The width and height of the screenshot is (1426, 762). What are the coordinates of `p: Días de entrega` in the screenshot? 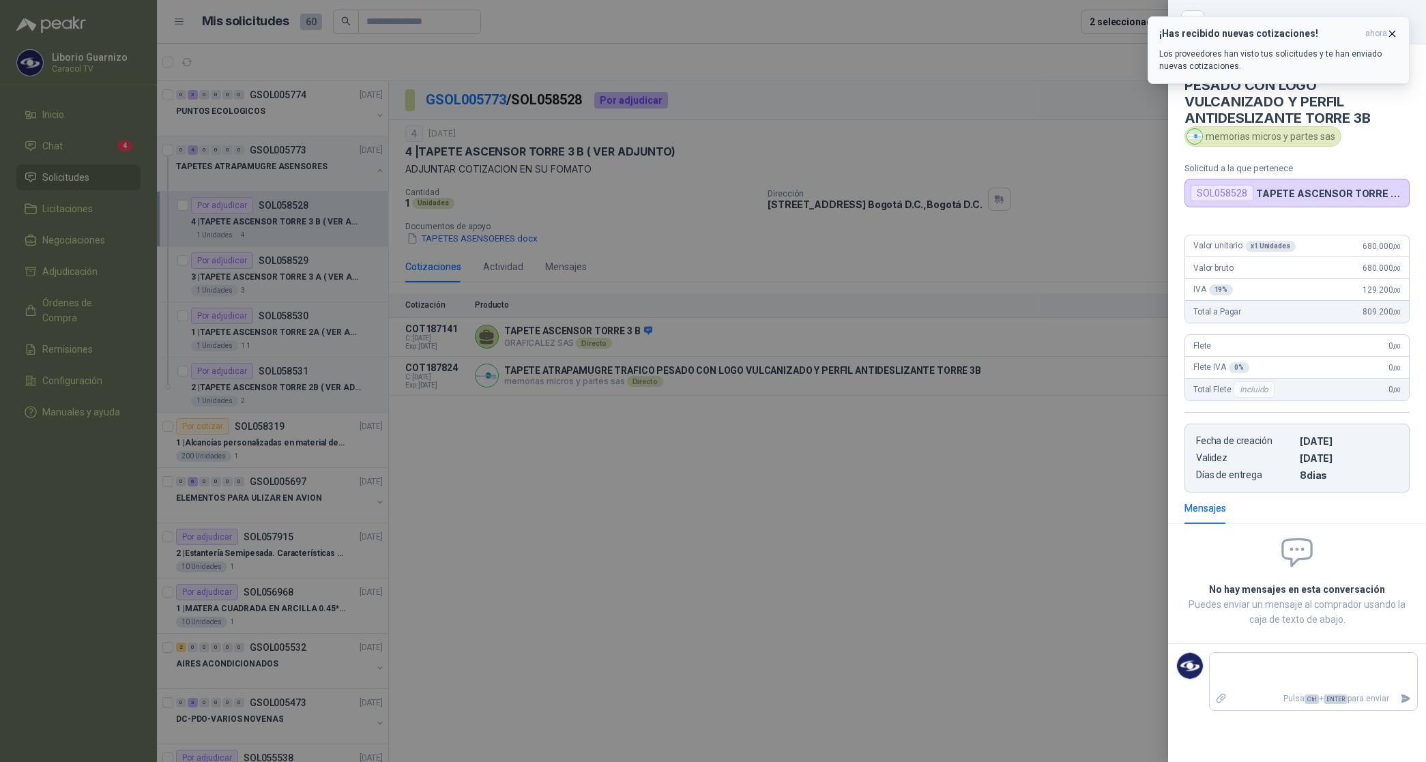 It's located at (1245, 475).